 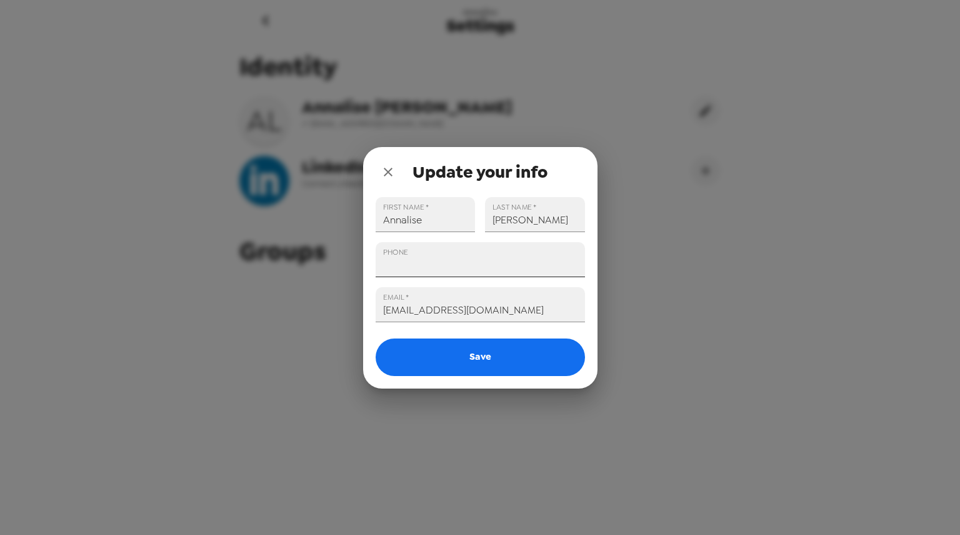 I want to click on label: LAST NAME, so click(x=515, y=206).